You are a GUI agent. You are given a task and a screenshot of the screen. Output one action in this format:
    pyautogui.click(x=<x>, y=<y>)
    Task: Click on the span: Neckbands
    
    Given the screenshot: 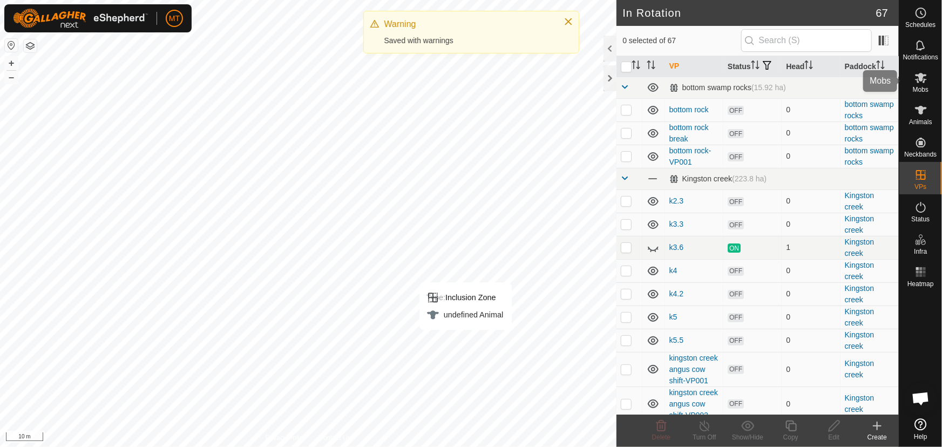 What is the action you would take?
    pyautogui.click(x=920, y=154)
    